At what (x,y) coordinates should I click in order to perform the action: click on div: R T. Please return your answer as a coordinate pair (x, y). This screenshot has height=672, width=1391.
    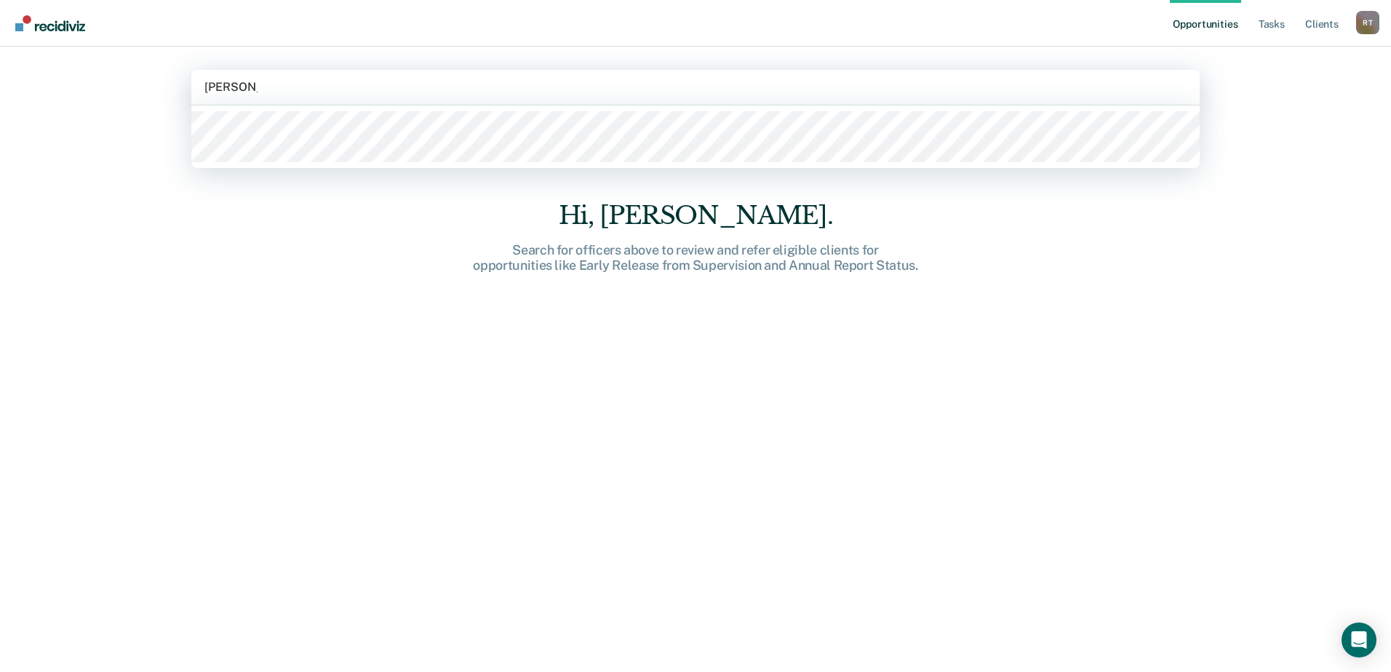
    Looking at the image, I should click on (1367, 23).